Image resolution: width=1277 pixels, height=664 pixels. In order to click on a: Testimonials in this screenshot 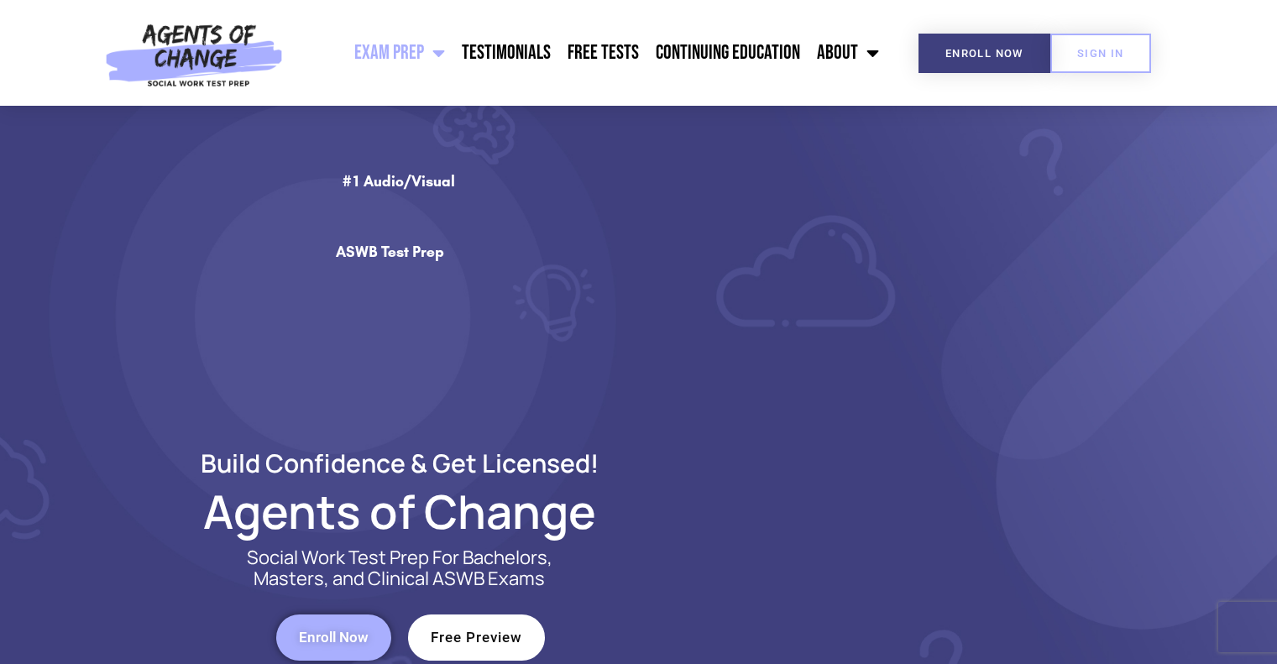, I will do `click(506, 53)`.